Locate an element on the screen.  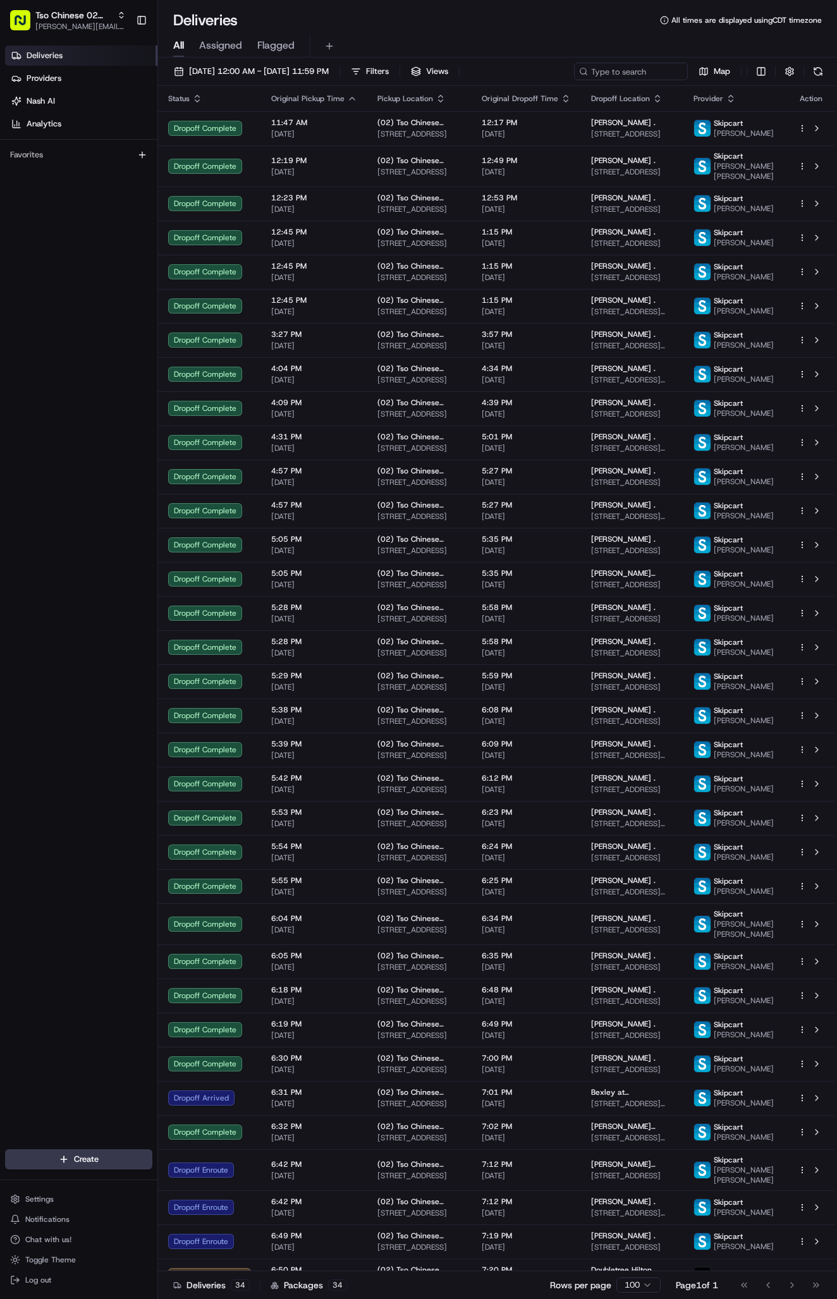
input: Type to search is located at coordinates (631, 71).